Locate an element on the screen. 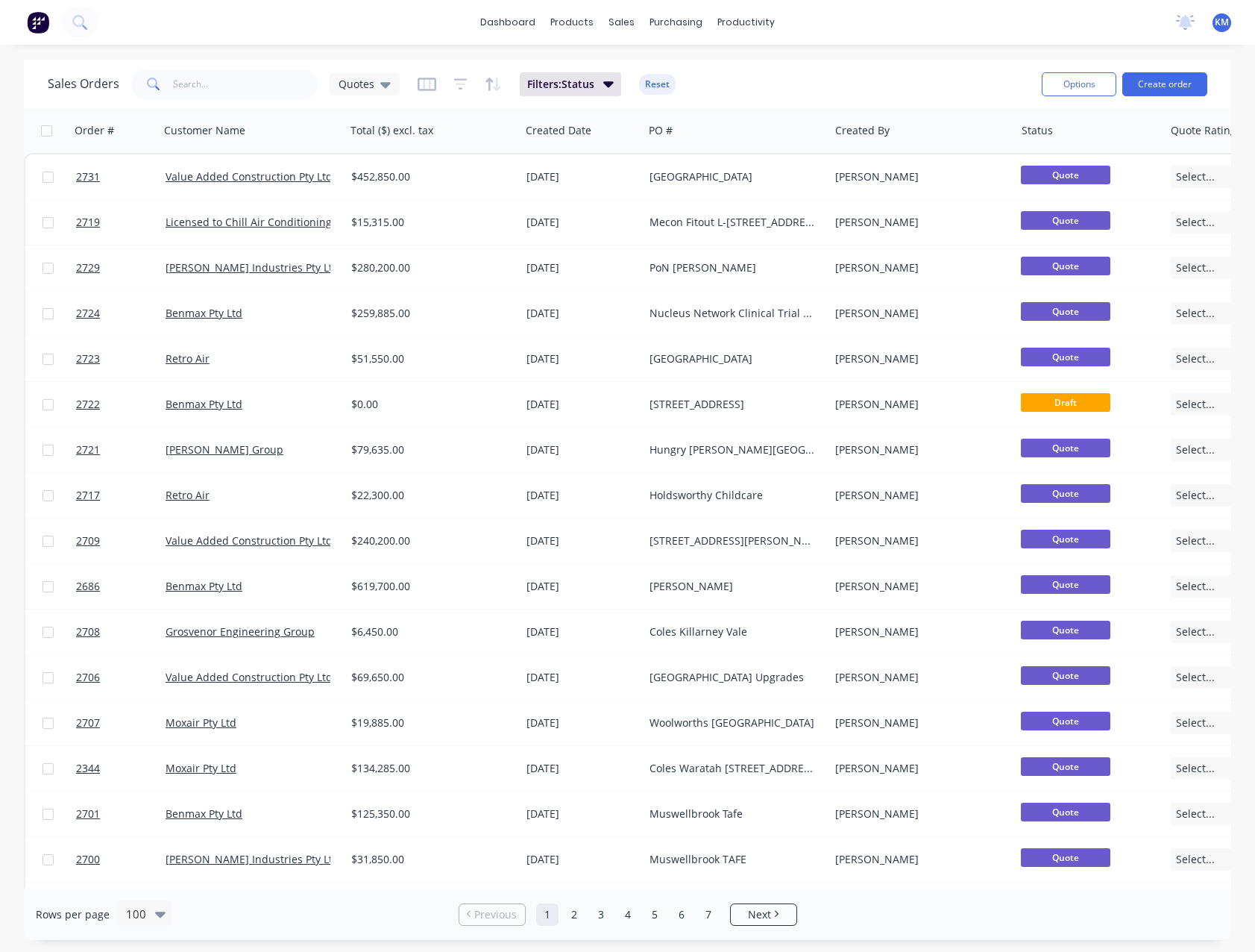  div: $51,550.00 is located at coordinates (429, 359).